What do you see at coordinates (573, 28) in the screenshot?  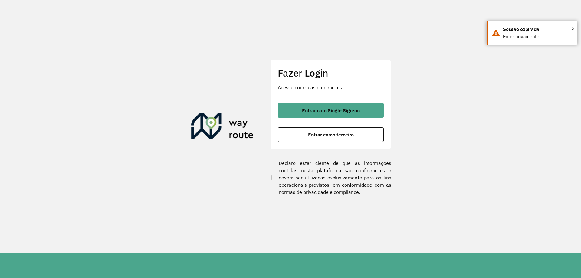 I see `button: Close` at bounding box center [573, 28].